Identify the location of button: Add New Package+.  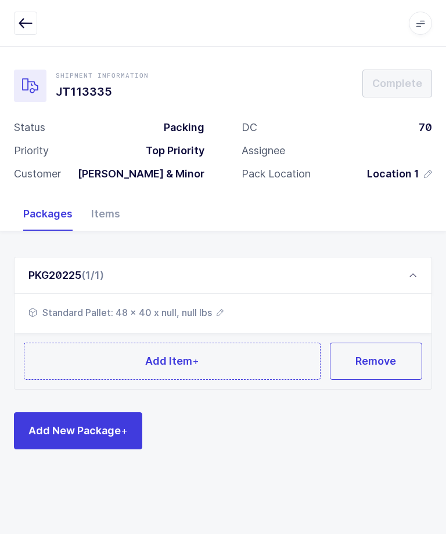
(78, 431).